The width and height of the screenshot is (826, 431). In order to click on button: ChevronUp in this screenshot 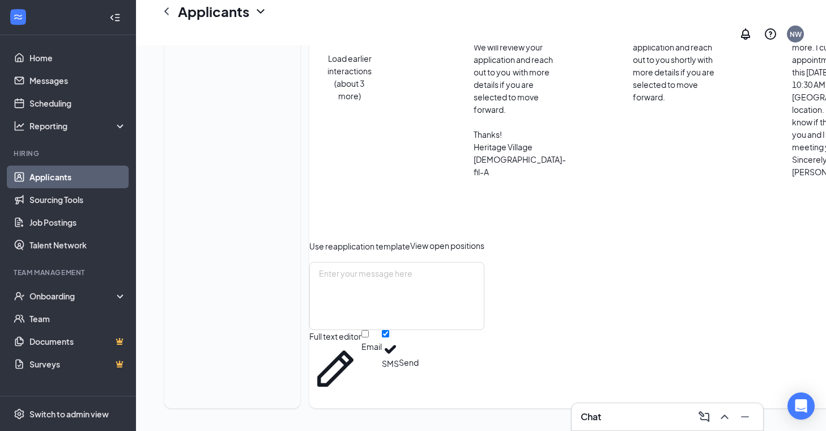, I will do `click(725, 417)`.